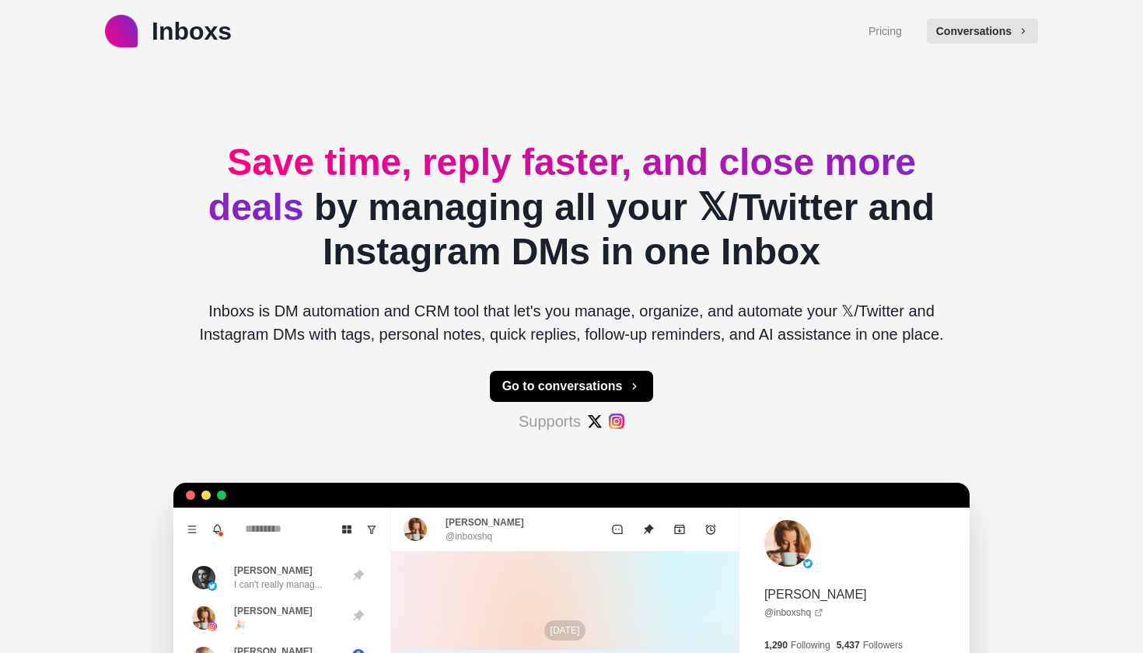 Image resolution: width=1143 pixels, height=653 pixels. What do you see at coordinates (571, 207) in the screenshot?
I see `h2: by managing all your 𝕏/Twitter and Instagram DMs in one Inbox` at bounding box center [571, 207].